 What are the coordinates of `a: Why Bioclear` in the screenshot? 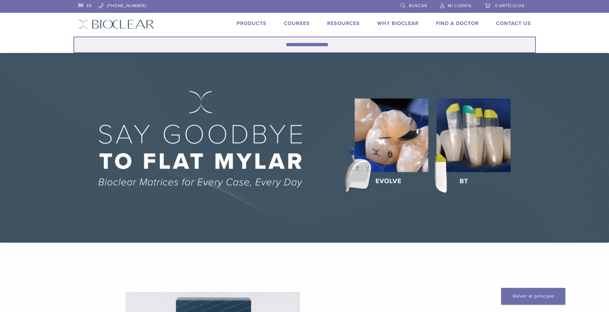 It's located at (398, 23).